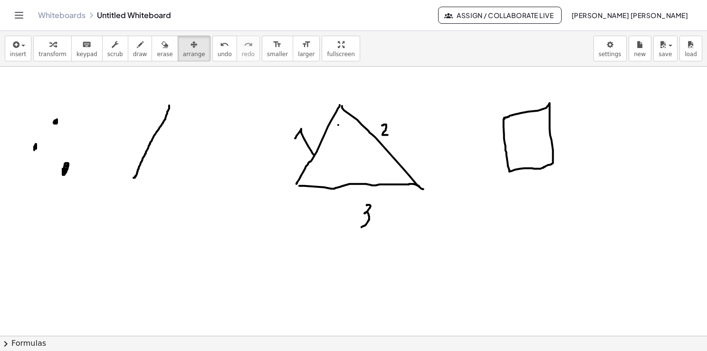  What do you see at coordinates (52, 48) in the screenshot?
I see `button: transform` at bounding box center [52, 48].